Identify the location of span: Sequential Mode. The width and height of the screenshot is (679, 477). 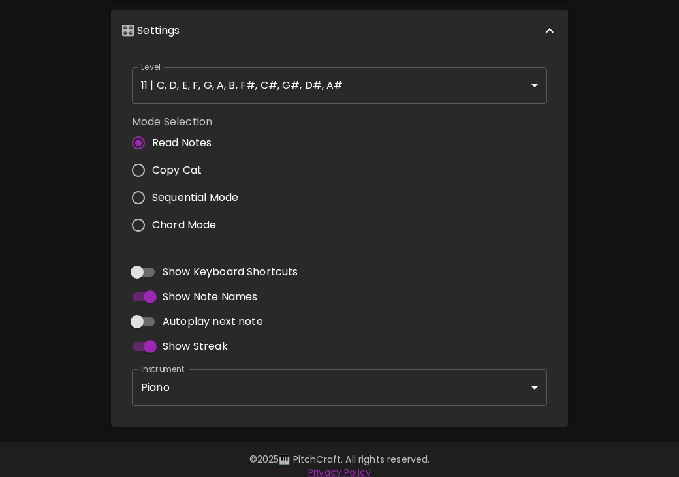
(195, 198).